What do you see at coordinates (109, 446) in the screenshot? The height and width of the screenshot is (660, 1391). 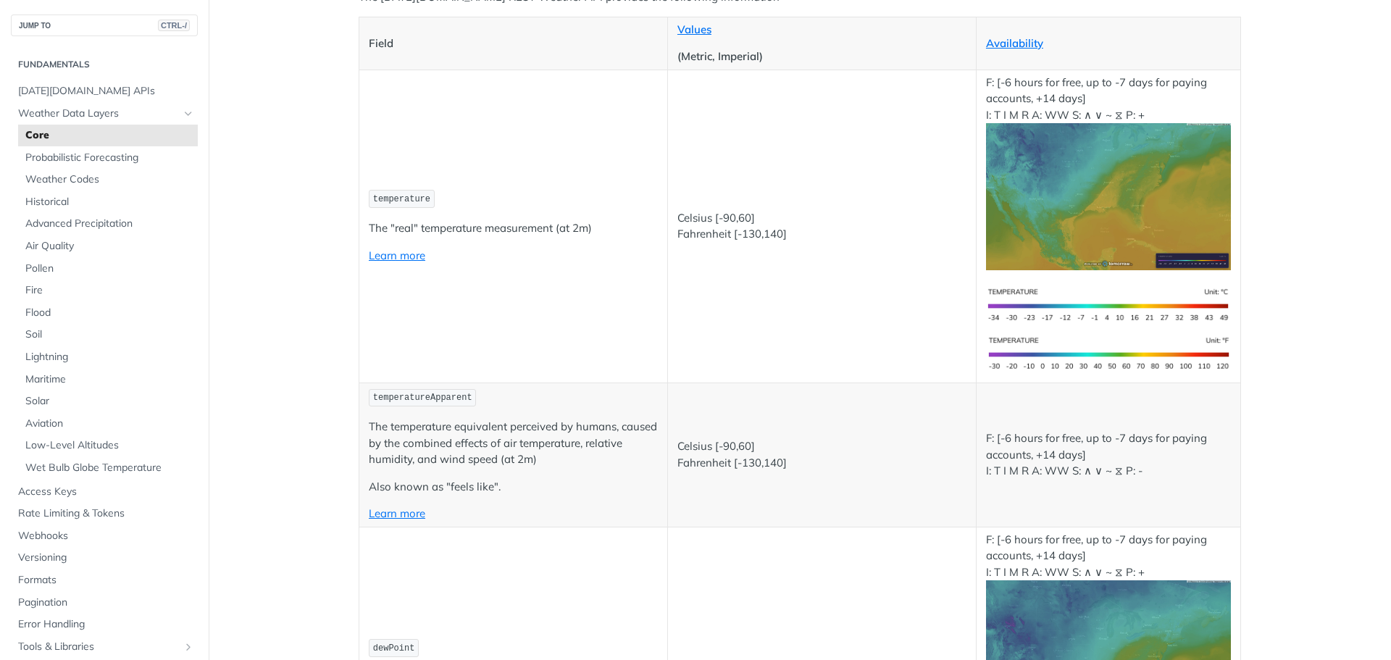 I see `span: Low-Level Altitudes` at bounding box center [109, 446].